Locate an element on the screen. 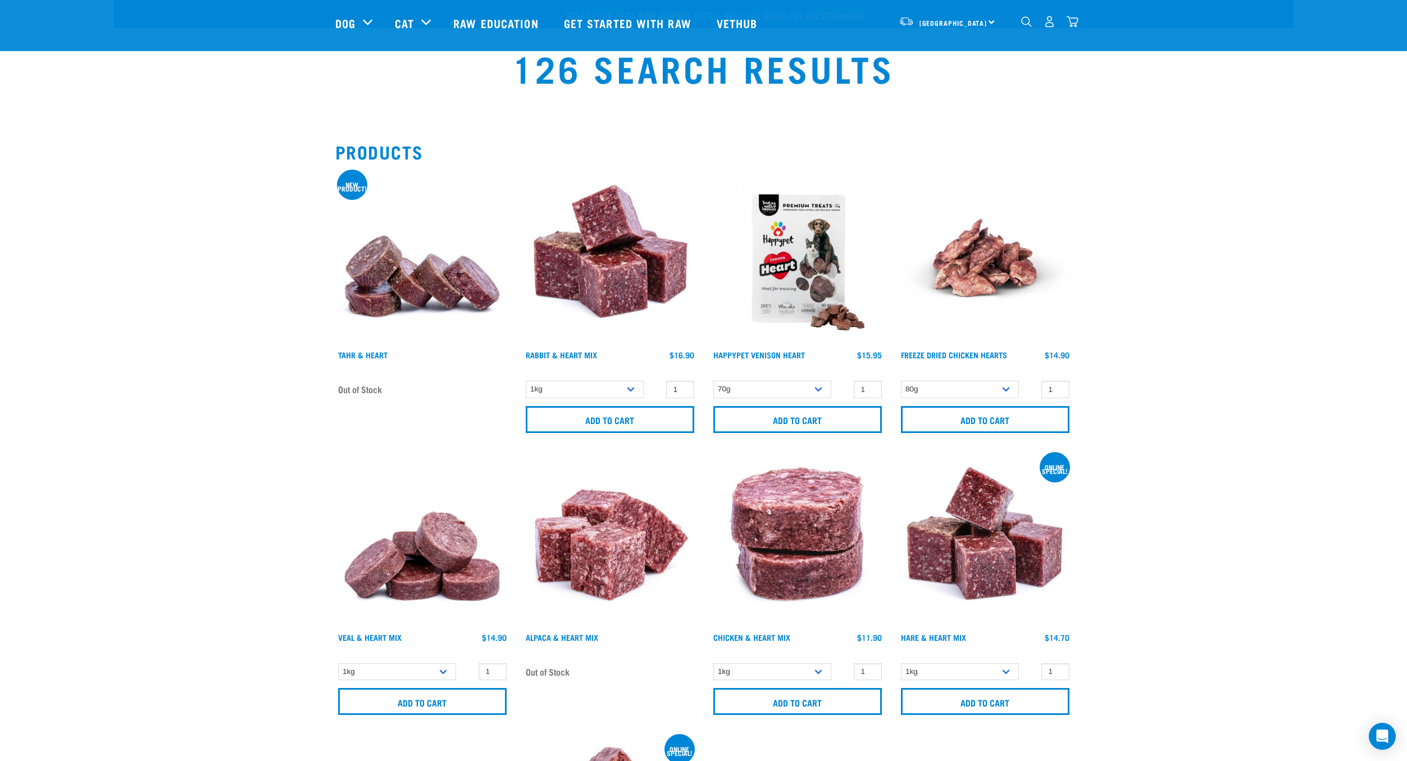 The width and height of the screenshot is (1407, 761). div: Open Intercom Messenger is located at coordinates (1383, 736).